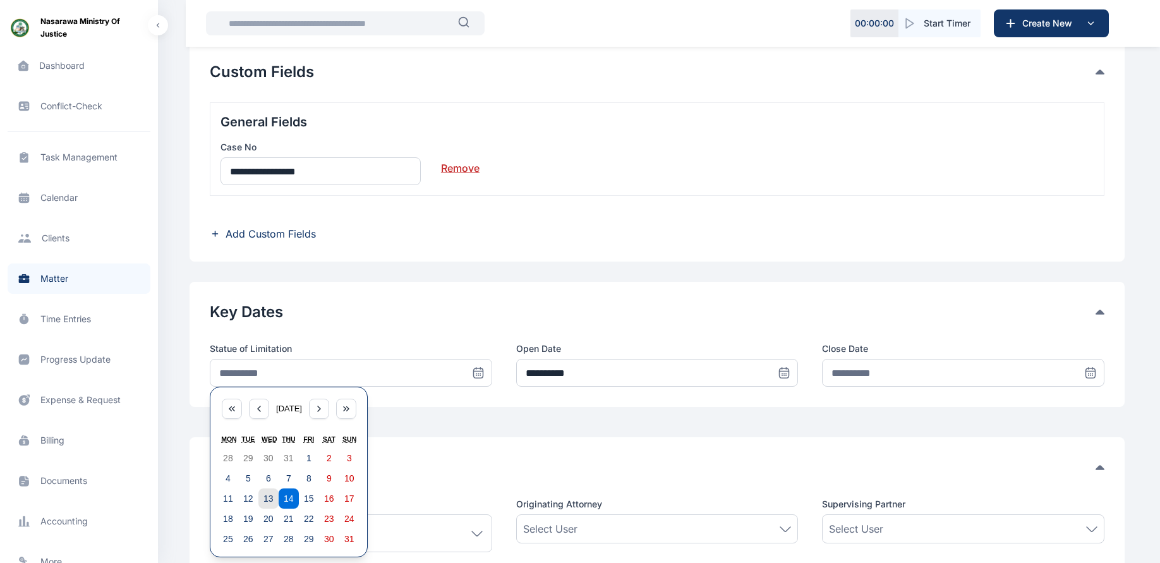 This screenshot has height=563, width=1160. What do you see at coordinates (79, 198) in the screenshot?
I see `a: calendar` at bounding box center [79, 198].